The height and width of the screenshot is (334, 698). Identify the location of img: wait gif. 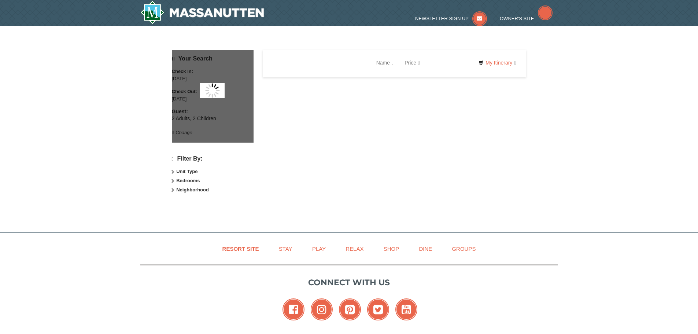
(212, 90).